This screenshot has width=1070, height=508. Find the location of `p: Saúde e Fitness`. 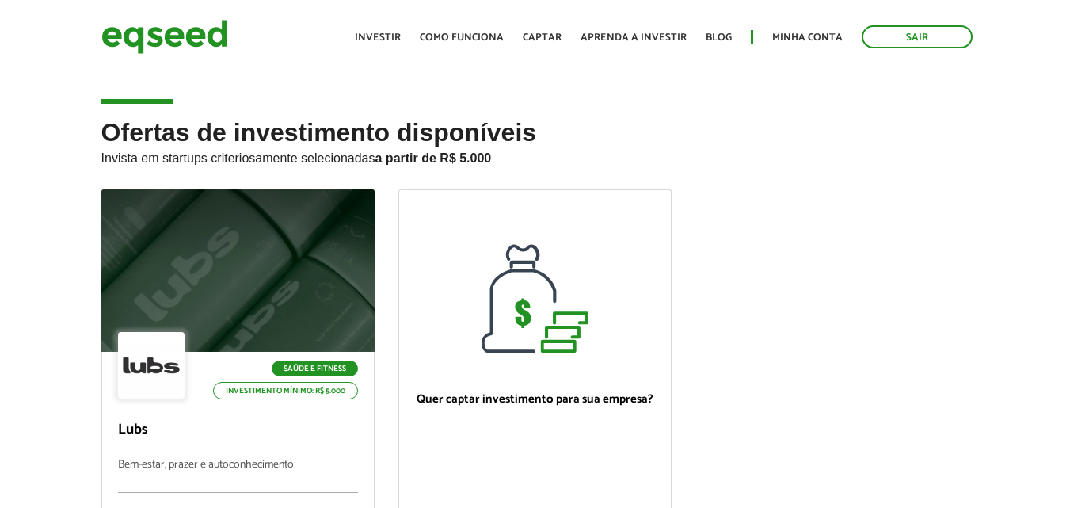

p: Saúde e Fitness is located at coordinates (314, 368).